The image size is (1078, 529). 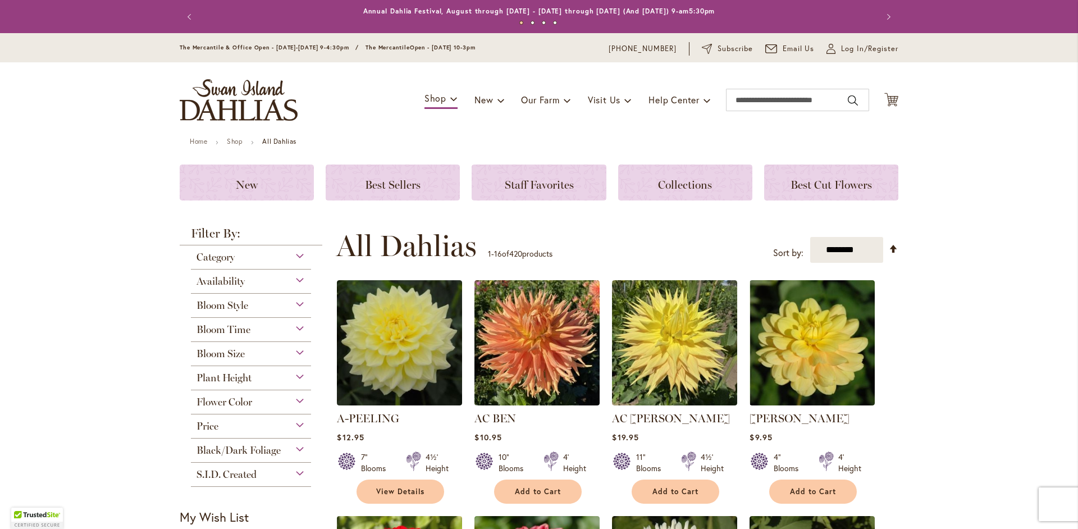 What do you see at coordinates (521, 22) in the screenshot?
I see `button: 1 of 4` at bounding box center [521, 22].